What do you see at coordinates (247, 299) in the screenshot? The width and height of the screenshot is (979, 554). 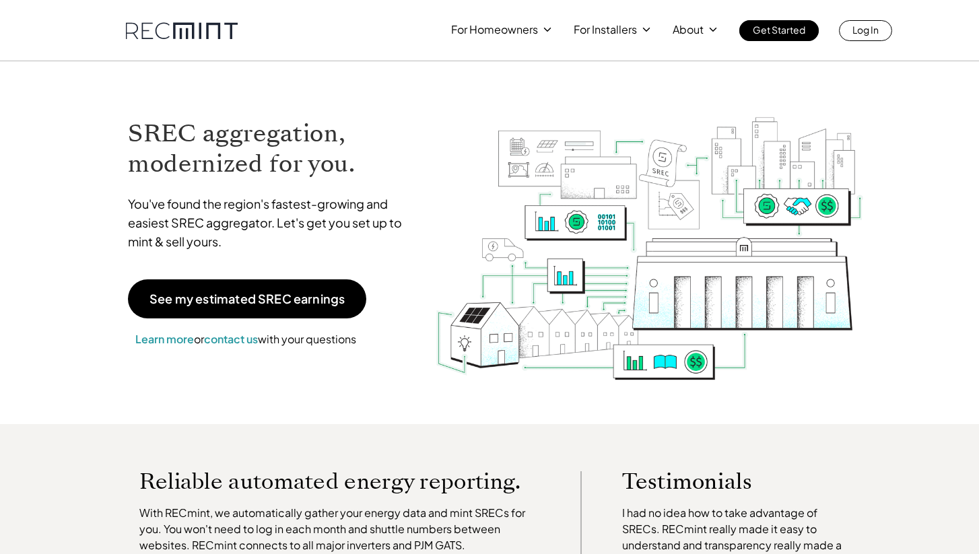 I see `p: See my estimated SREC earnings` at bounding box center [247, 299].